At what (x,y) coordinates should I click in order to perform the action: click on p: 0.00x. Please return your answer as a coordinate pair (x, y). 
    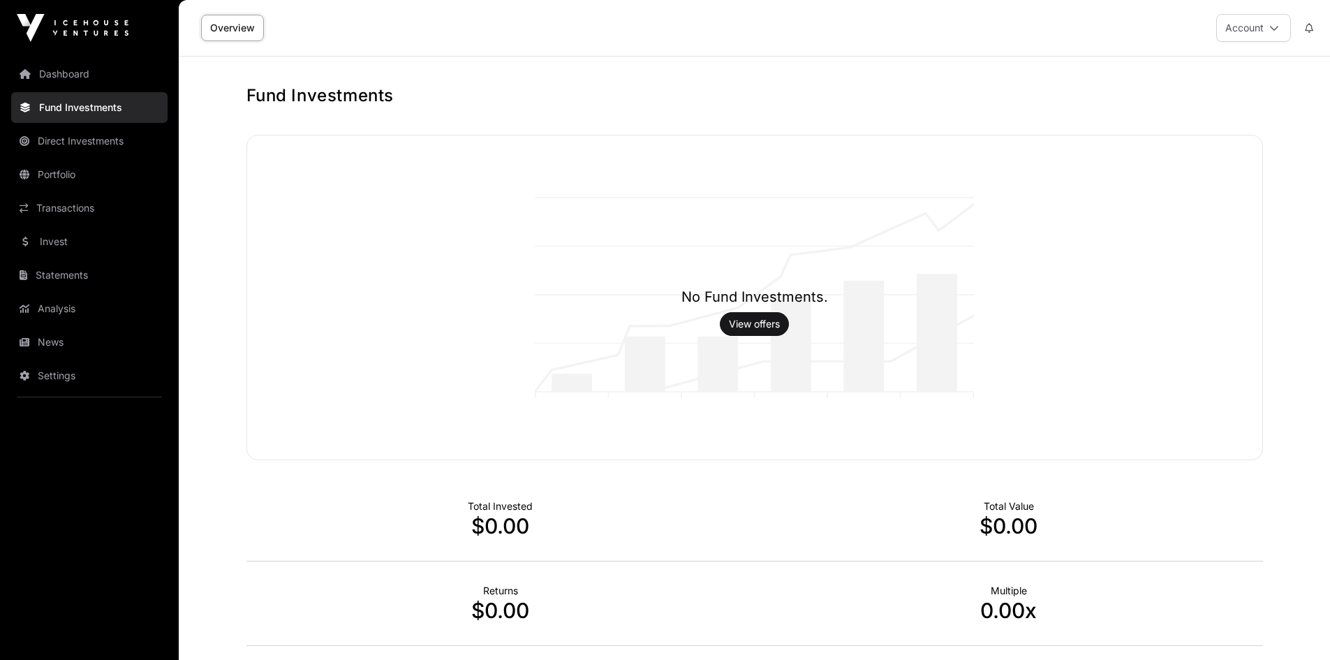
    Looking at the image, I should click on (1009, 610).